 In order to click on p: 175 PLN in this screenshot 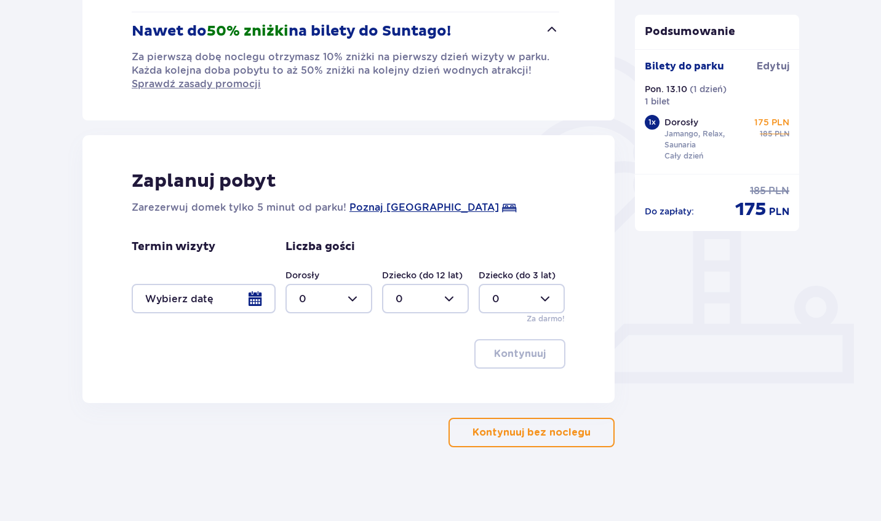, I will do `click(771, 122)`.